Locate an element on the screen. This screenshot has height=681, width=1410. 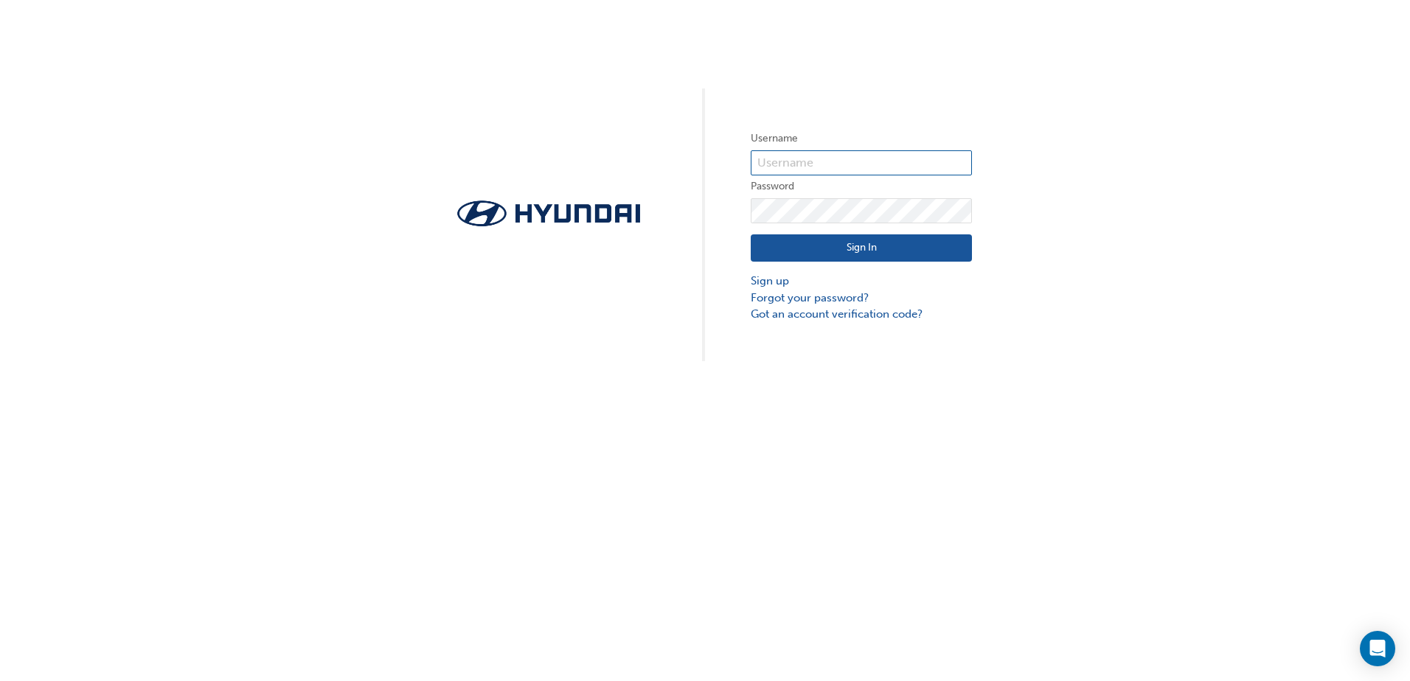
input: Username is located at coordinates (861, 163).